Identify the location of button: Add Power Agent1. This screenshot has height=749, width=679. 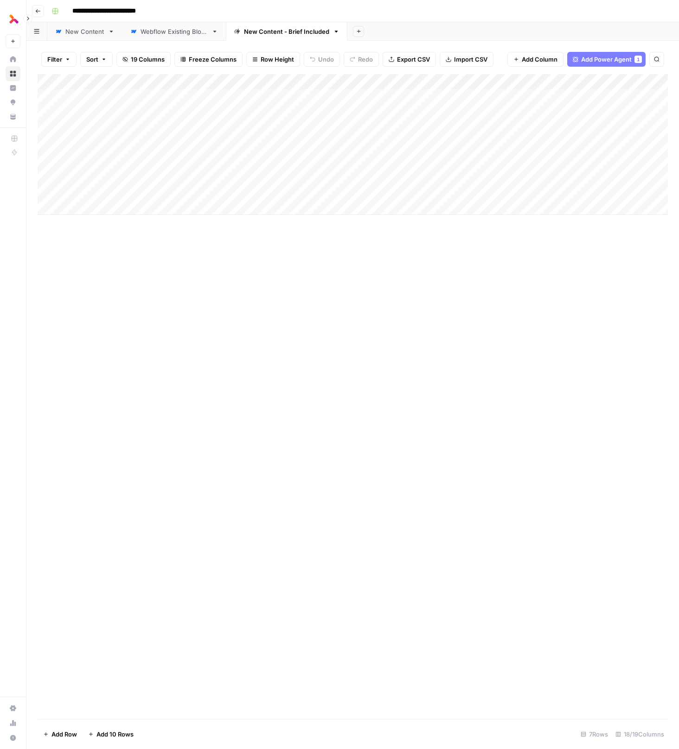
(606, 59).